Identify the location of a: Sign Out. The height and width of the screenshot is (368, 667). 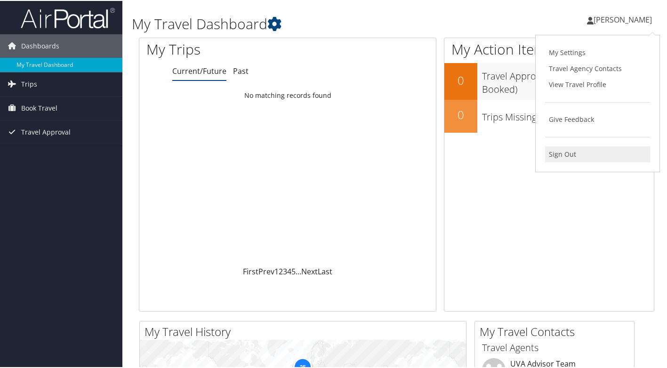
(598, 154).